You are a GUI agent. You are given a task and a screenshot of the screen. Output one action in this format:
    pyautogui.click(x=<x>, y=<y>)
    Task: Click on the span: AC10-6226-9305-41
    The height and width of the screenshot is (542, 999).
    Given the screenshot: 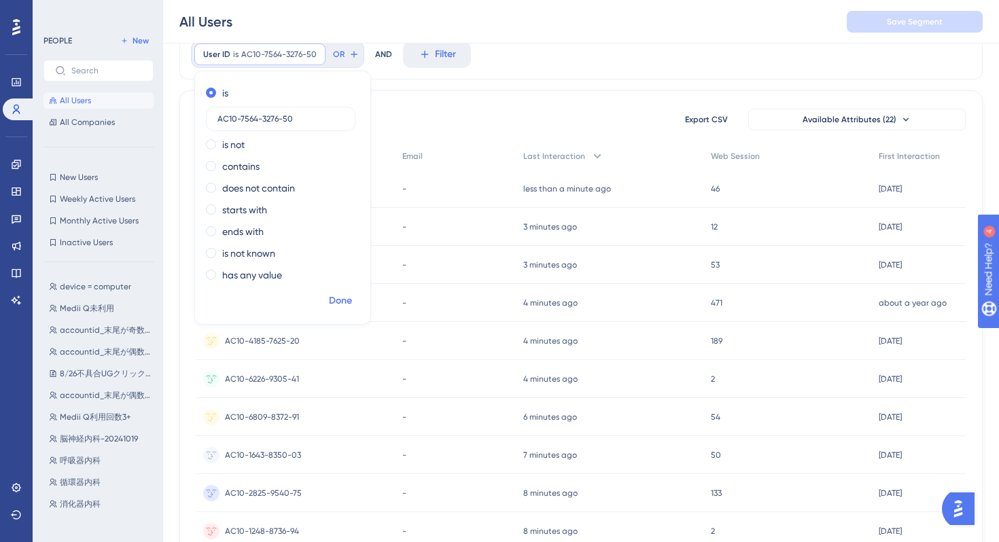 What is the action you would take?
    pyautogui.click(x=262, y=379)
    